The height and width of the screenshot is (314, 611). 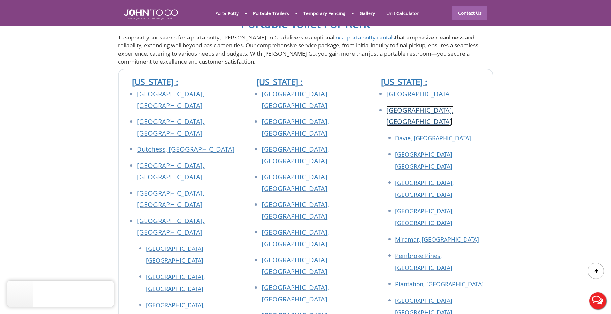 I want to click on a: Temporary Fencing, so click(x=324, y=13).